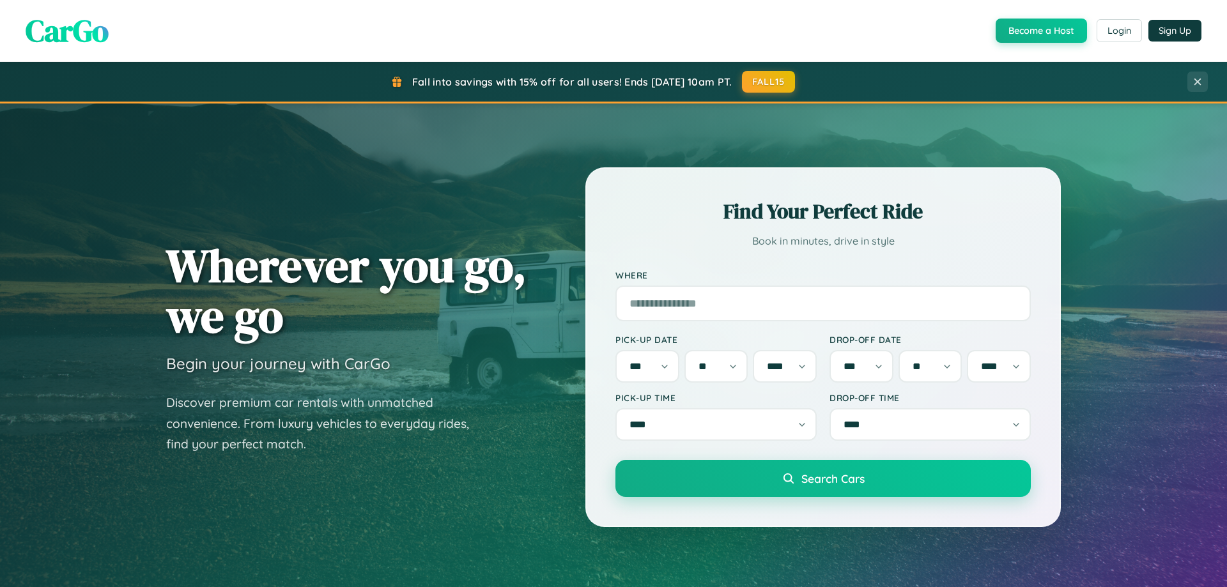 The image size is (1227, 587). What do you see at coordinates (930, 398) in the screenshot?
I see `label: Drop-off Time` at bounding box center [930, 398].